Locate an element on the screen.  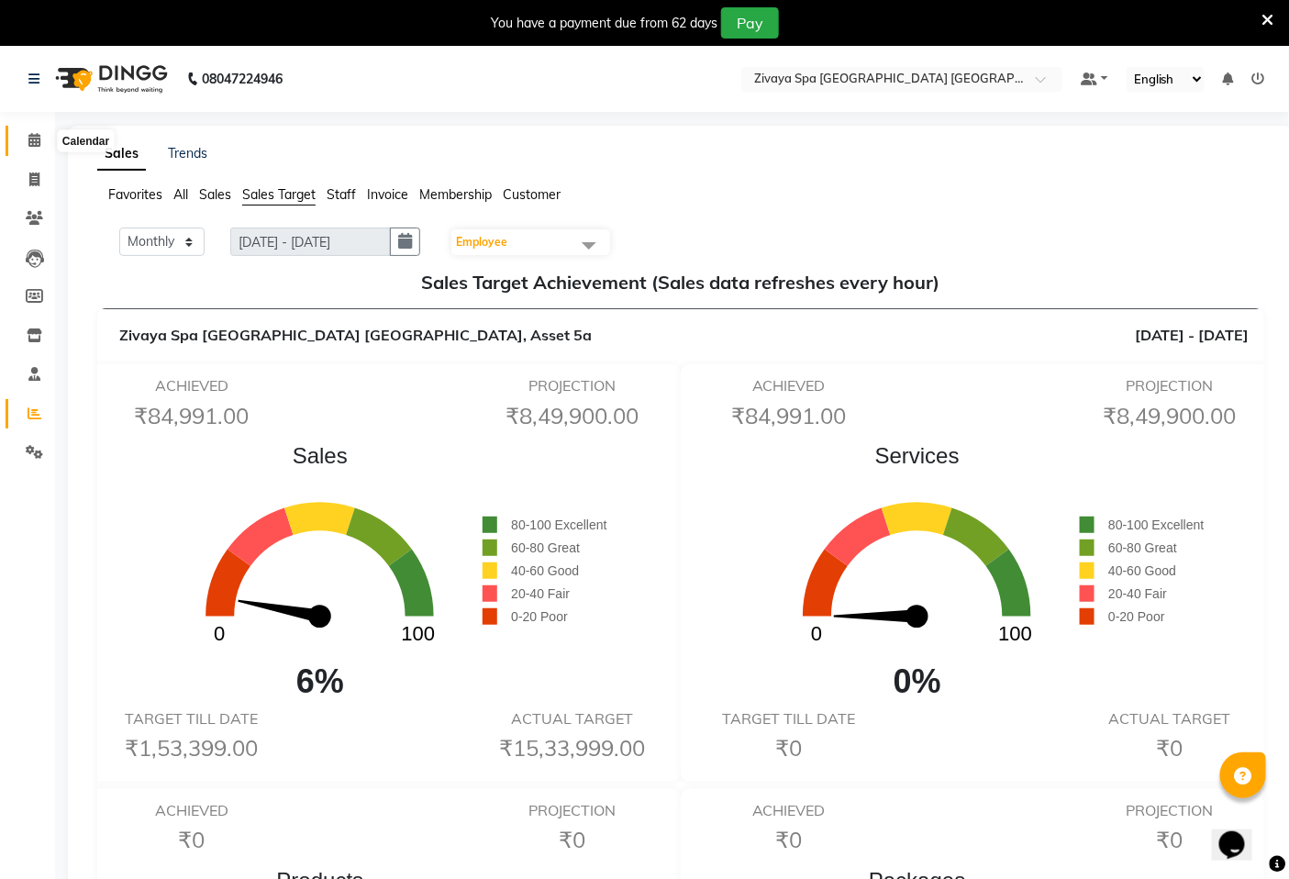
span: Membership is located at coordinates (455, 195).